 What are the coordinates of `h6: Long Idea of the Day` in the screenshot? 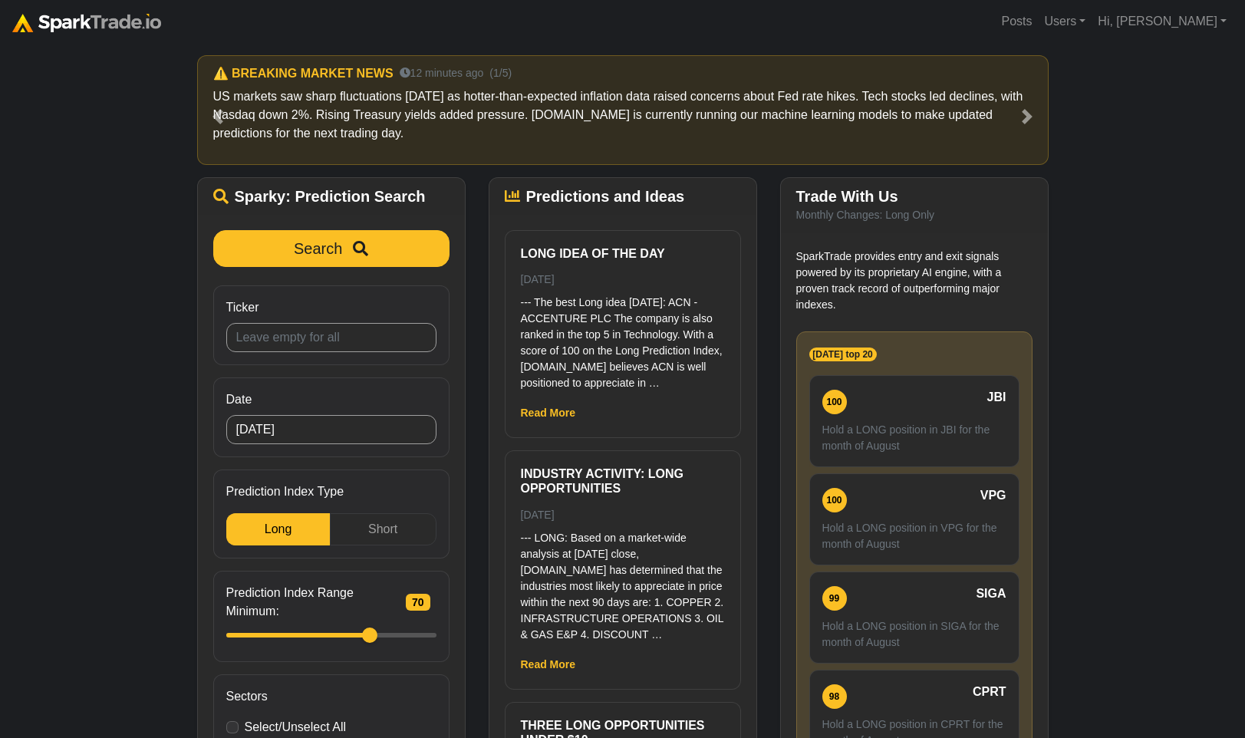 It's located at (623, 253).